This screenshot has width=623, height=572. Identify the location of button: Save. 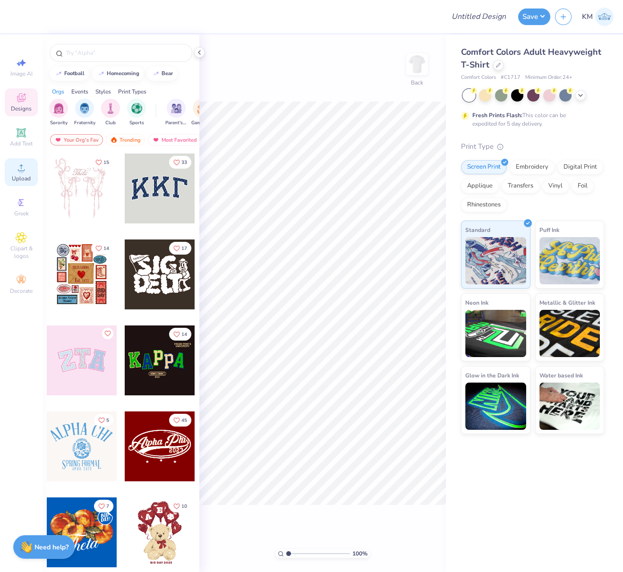
(535, 17).